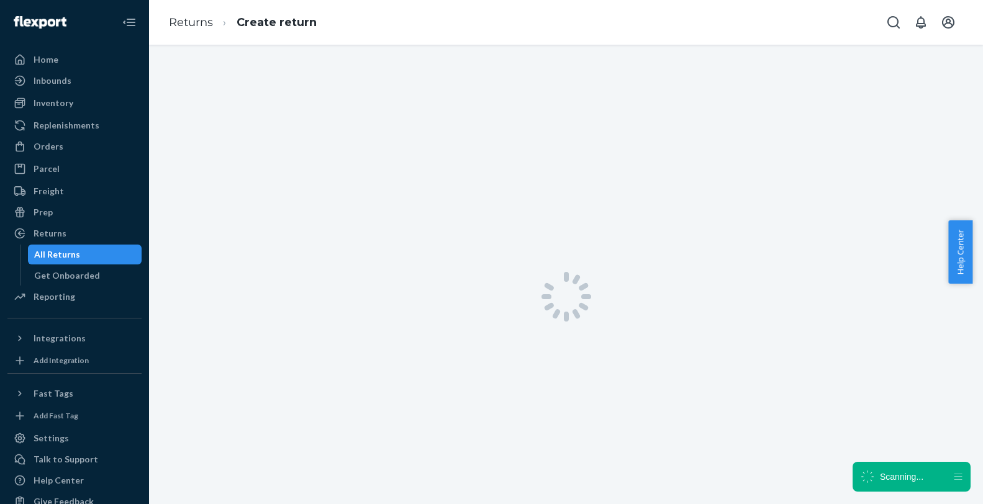 Image resolution: width=983 pixels, height=504 pixels. Describe the element at coordinates (276, 22) in the screenshot. I see `a: Create return` at that location.